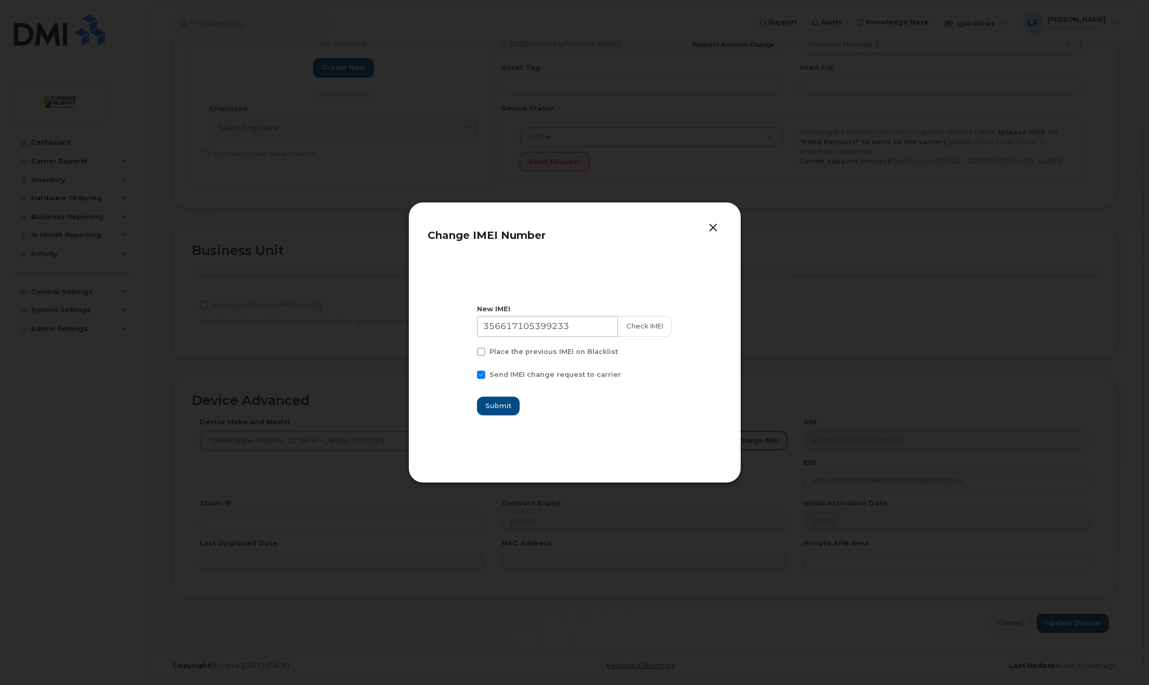  I want to click on input: Send IMEI change request to carrier, so click(467, 373).